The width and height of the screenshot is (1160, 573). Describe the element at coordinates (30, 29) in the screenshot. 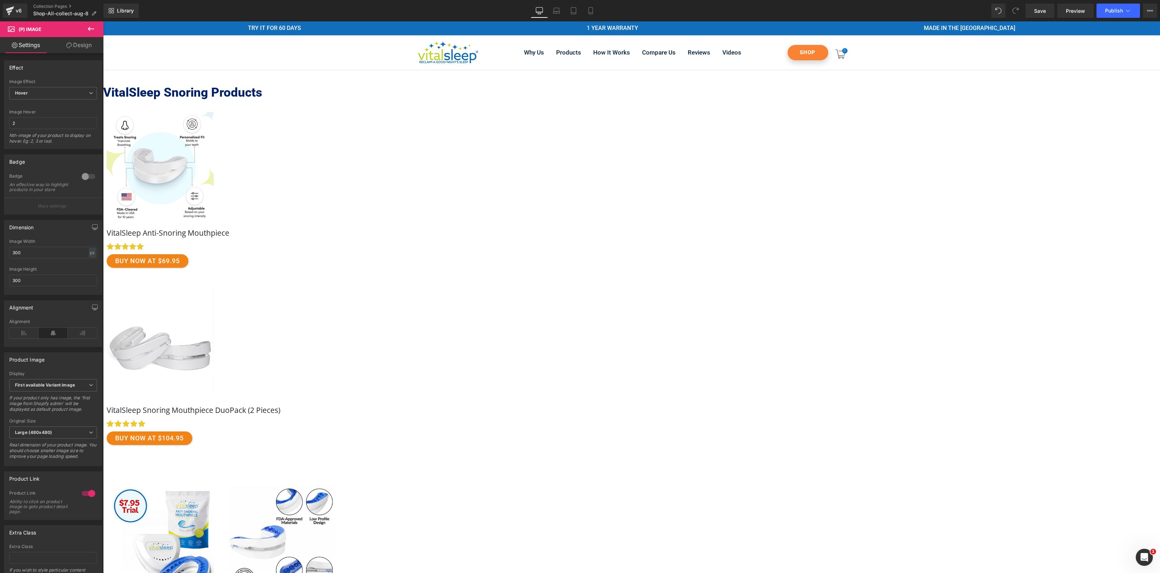

I see `span: (P) Image` at that location.